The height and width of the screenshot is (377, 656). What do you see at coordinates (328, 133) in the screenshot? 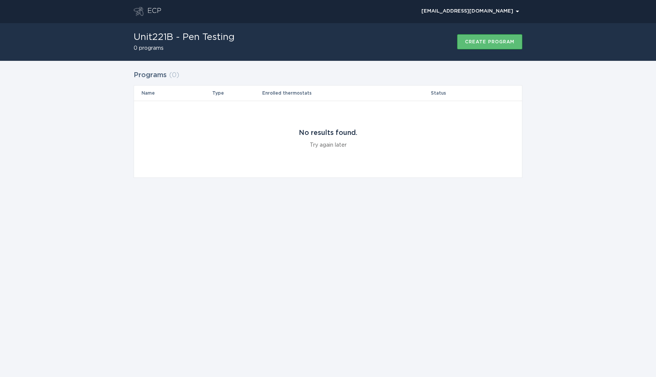
I see `div: No results found.` at bounding box center [328, 133].